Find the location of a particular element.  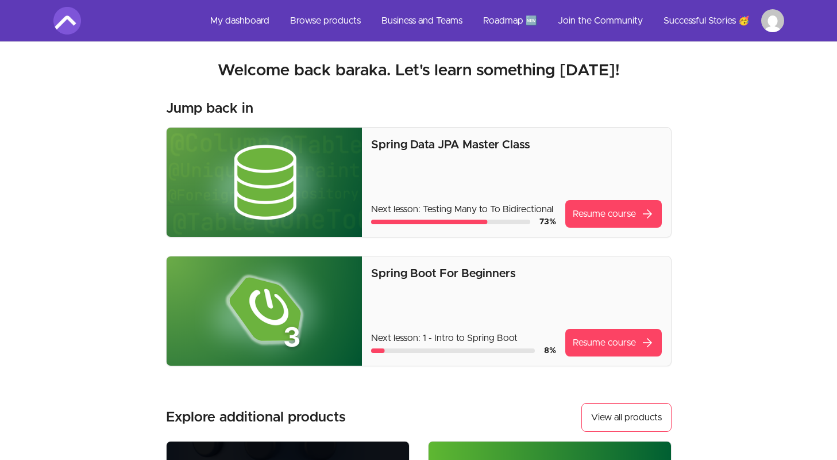

a: Join the Community is located at coordinates (600, 21).